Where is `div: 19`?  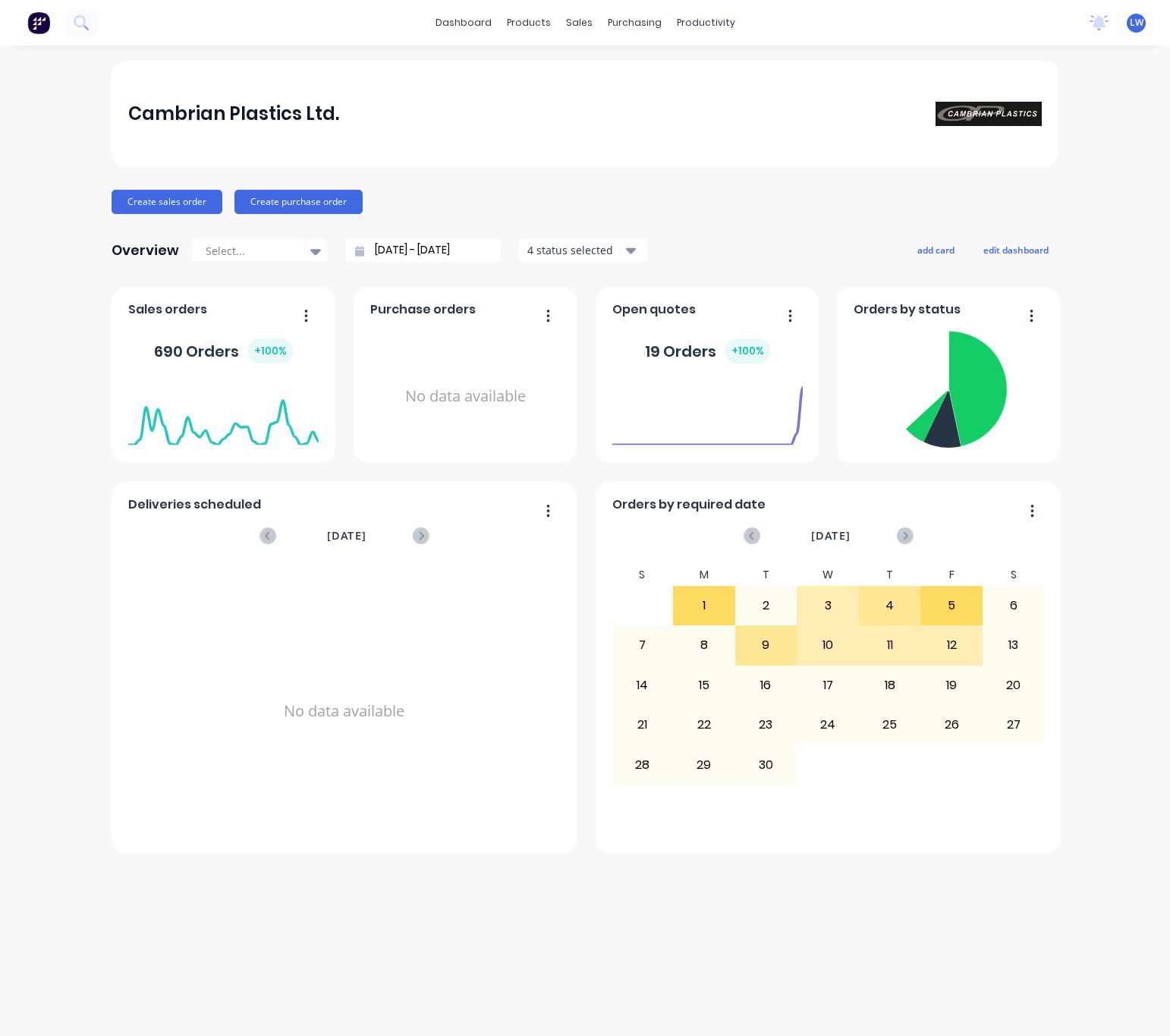 div: 19 is located at coordinates (951, 685).